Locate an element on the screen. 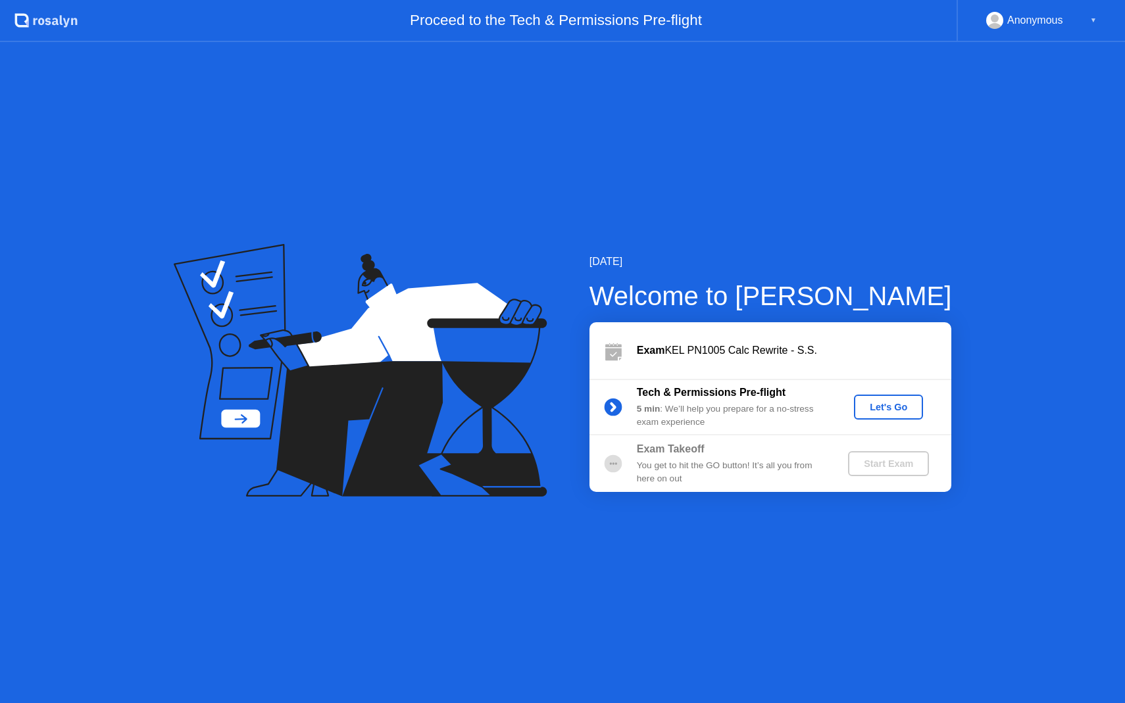 The width and height of the screenshot is (1125, 703). b: Tech & Permissions Pre-flight is located at coordinates (711, 392).